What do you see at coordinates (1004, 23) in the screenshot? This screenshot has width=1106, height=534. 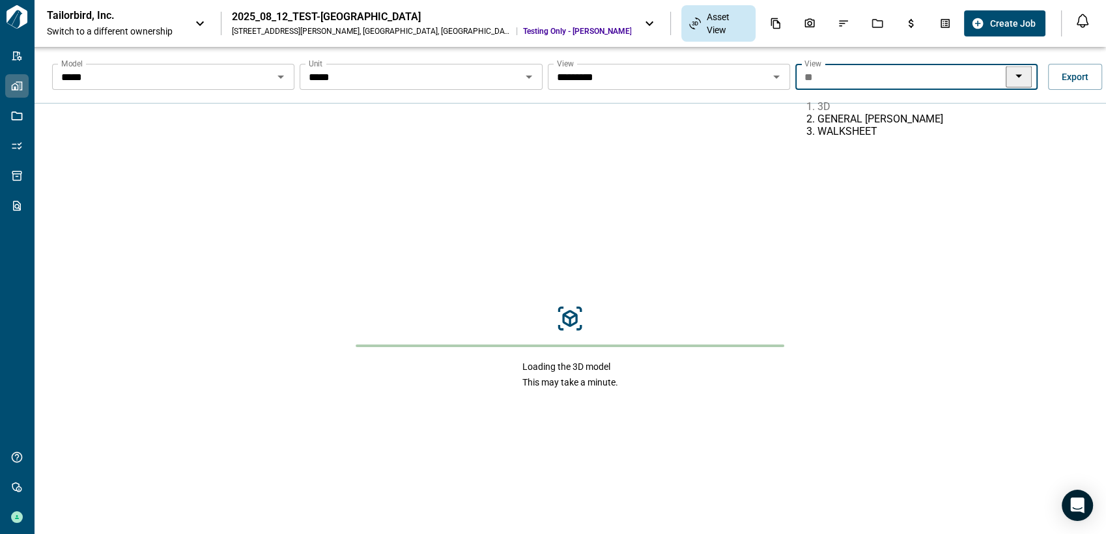 I see `button: Create Job` at bounding box center [1004, 23].